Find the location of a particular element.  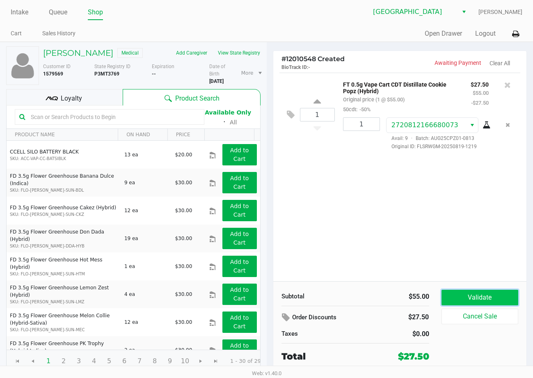

span: Go to the last page is located at coordinates (216, 361).